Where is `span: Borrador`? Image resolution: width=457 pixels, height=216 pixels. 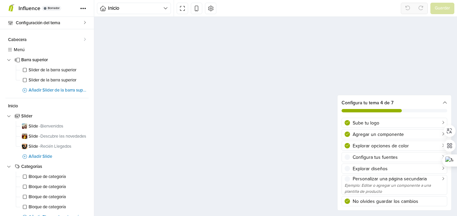
span: Borrador is located at coordinates (53, 8).